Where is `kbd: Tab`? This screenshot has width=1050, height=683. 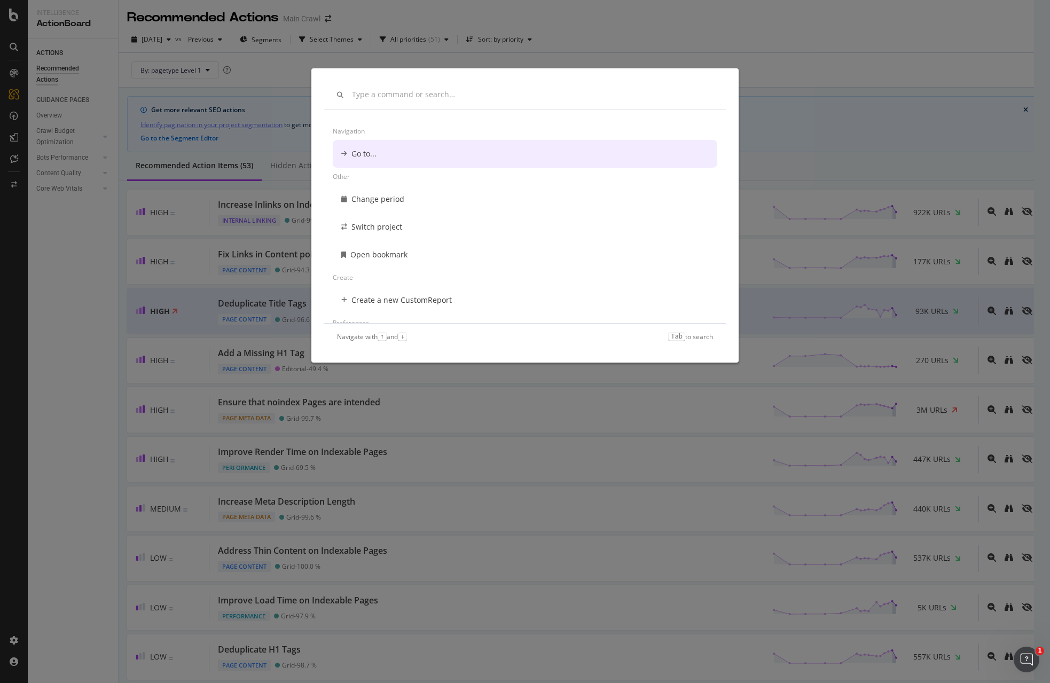
kbd: Tab is located at coordinates (676, 336).